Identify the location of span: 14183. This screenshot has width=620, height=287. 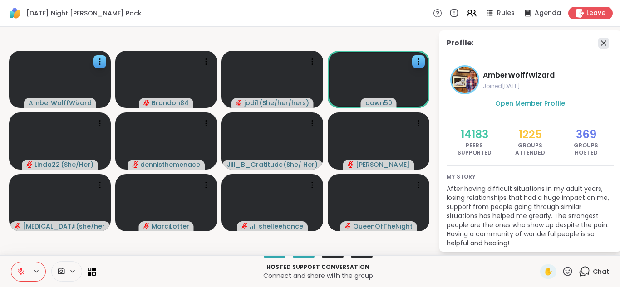
(474, 135).